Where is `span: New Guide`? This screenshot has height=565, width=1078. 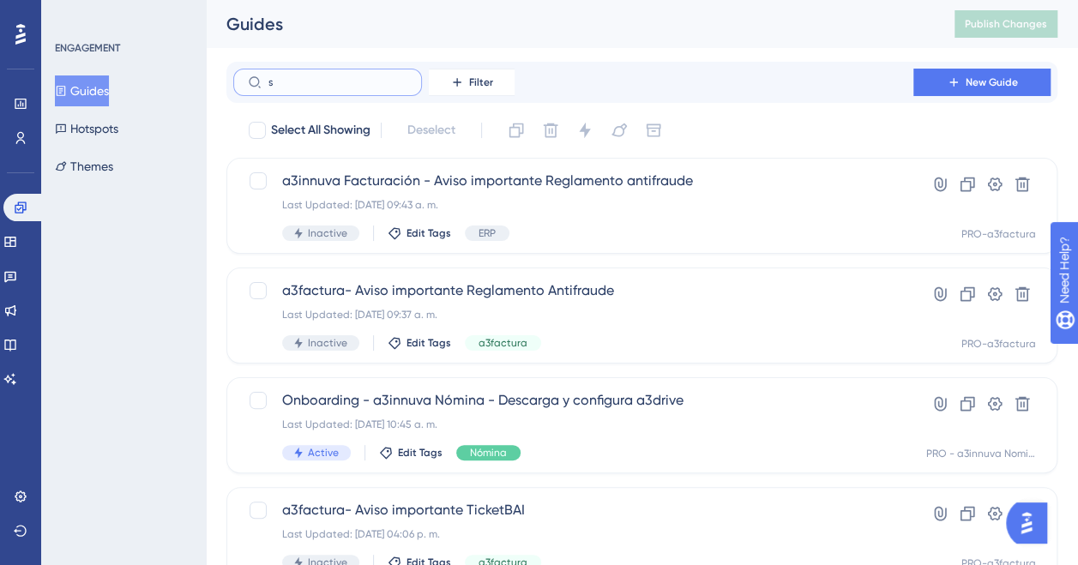 span: New Guide is located at coordinates (992, 82).